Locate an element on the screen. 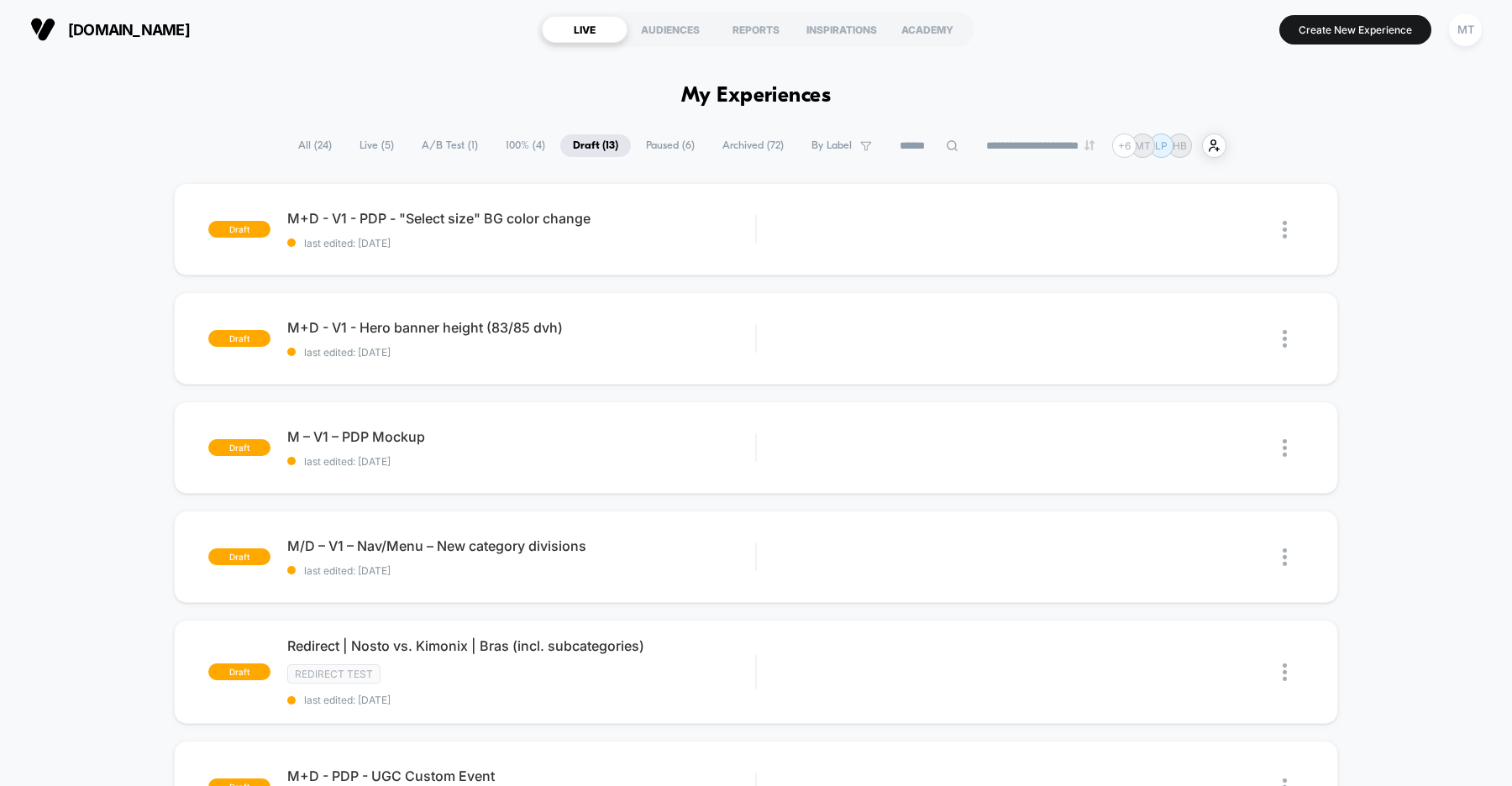 The image size is (1512, 786). span: M – V1 – PDP Mockup is located at coordinates (521, 437).